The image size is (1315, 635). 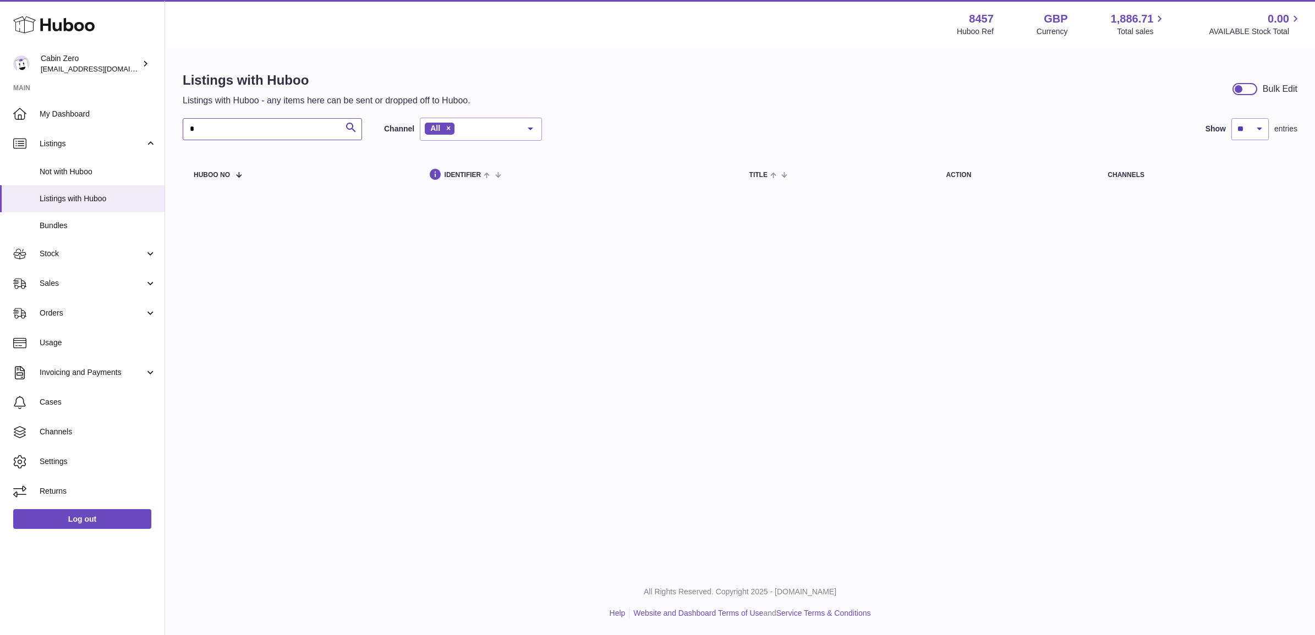 What do you see at coordinates (98, 402) in the screenshot?
I see `span: Cases` at bounding box center [98, 402].